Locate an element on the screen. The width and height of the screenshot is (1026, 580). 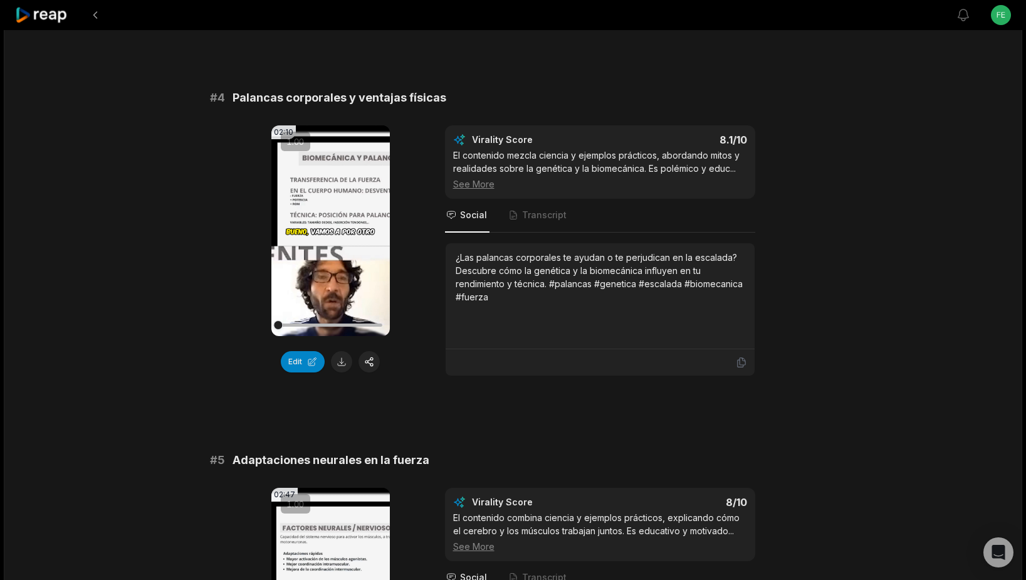
button: Edit is located at coordinates (303, 362).